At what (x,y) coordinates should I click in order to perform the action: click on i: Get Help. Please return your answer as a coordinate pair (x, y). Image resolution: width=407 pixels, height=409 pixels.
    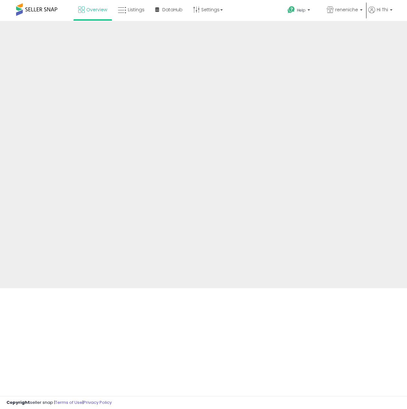
    Looking at the image, I should click on (291, 10).